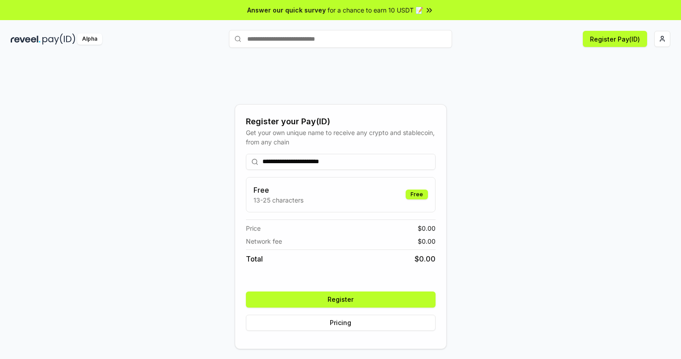  Describe the element at coordinates (341, 121) in the screenshot. I see `div: Register your Pay(ID)` at that location.